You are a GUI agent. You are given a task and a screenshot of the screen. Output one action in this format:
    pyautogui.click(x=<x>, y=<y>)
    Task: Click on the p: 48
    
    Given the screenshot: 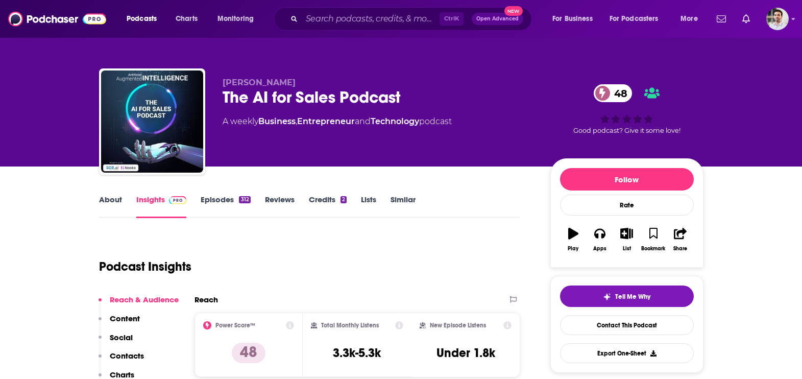 What is the action you would take?
    pyautogui.click(x=249, y=353)
    